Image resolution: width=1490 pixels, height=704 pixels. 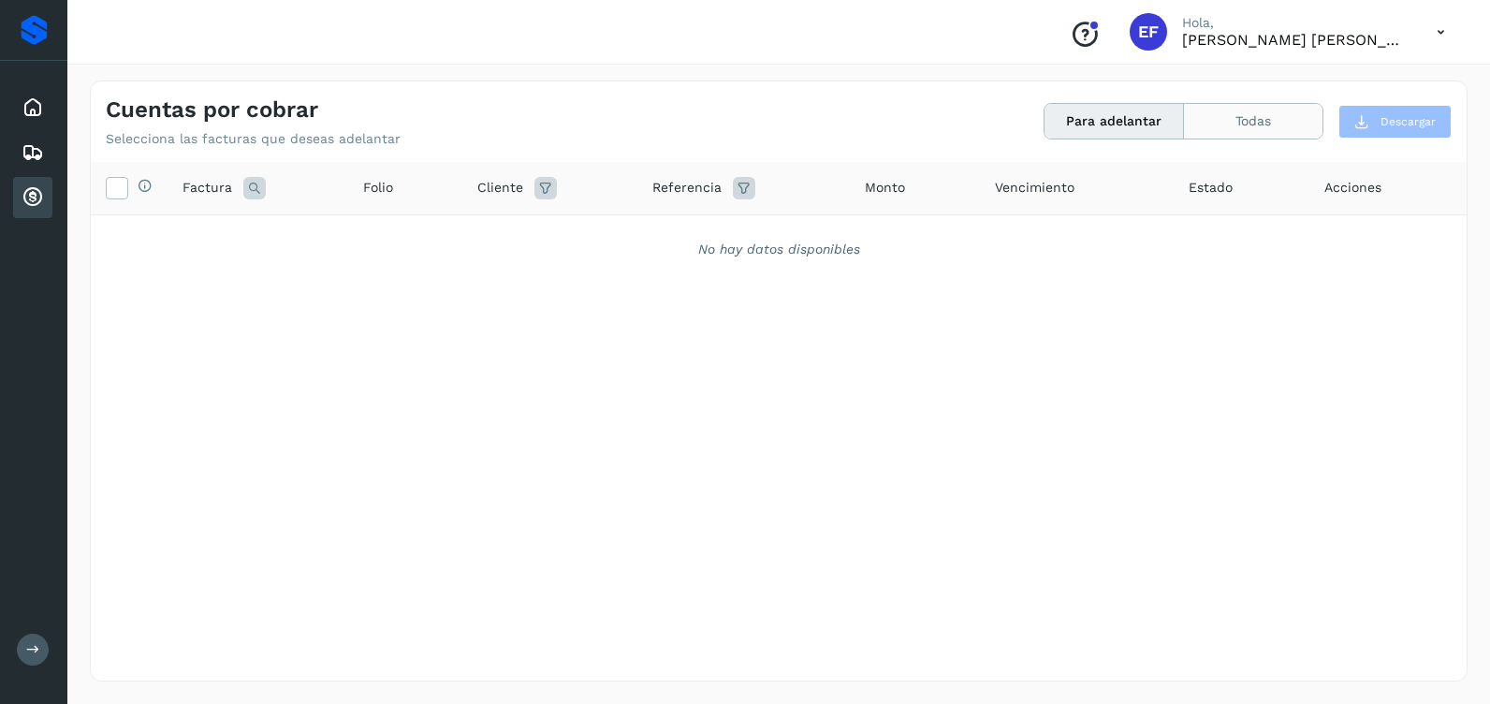 What do you see at coordinates (1353, 187) in the screenshot?
I see `span: Acciones` at bounding box center [1353, 187].